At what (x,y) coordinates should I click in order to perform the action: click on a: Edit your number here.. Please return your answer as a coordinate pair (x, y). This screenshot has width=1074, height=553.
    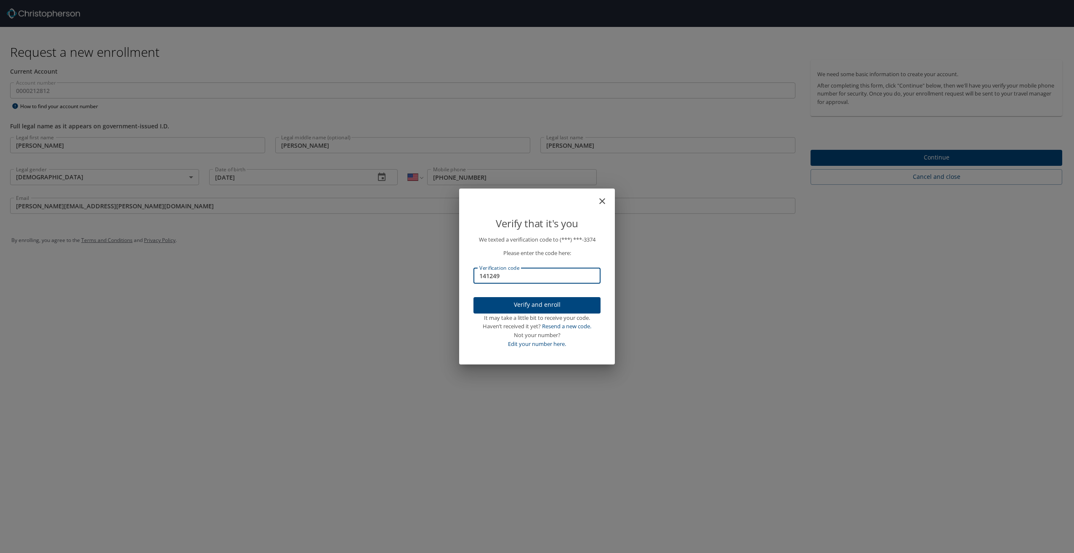
    Looking at the image, I should click on (537, 344).